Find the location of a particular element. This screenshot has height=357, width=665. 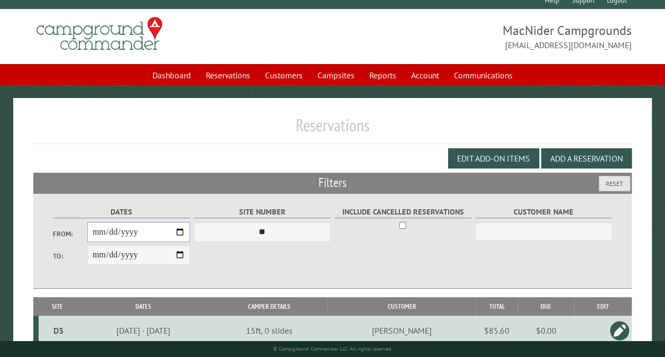

a: Customers is located at coordinates (284, 75).